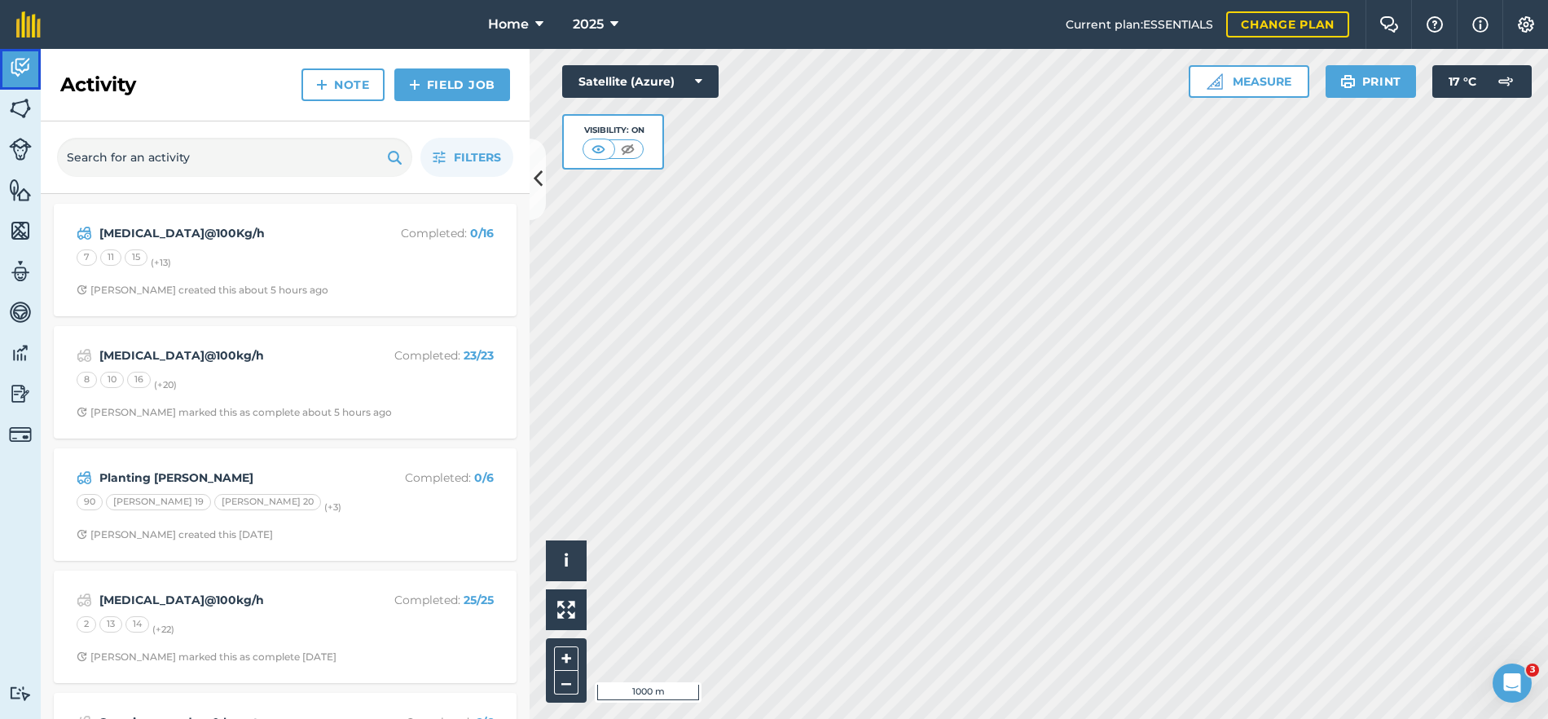  I want to click on span: 2025, so click(588, 24).